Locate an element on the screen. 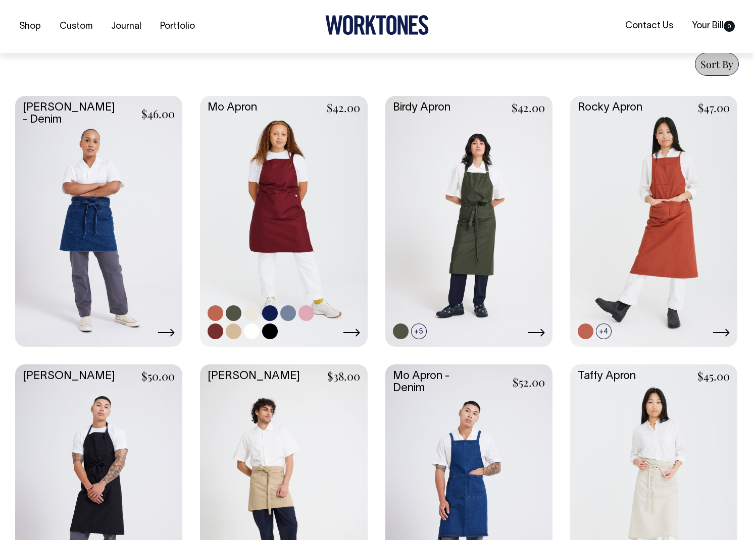 This screenshot has height=540, width=754. a: Contact Us is located at coordinates (649, 26).